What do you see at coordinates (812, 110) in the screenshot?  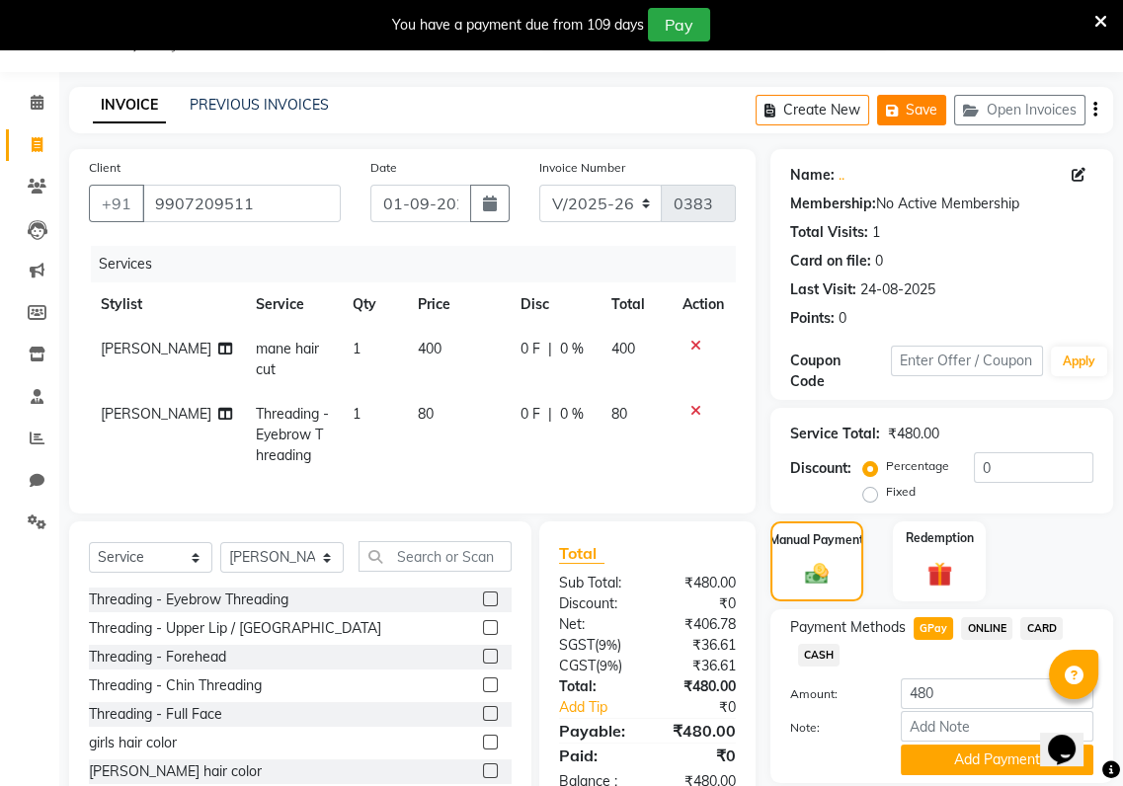 I see `button: Create New` at bounding box center [812, 110].